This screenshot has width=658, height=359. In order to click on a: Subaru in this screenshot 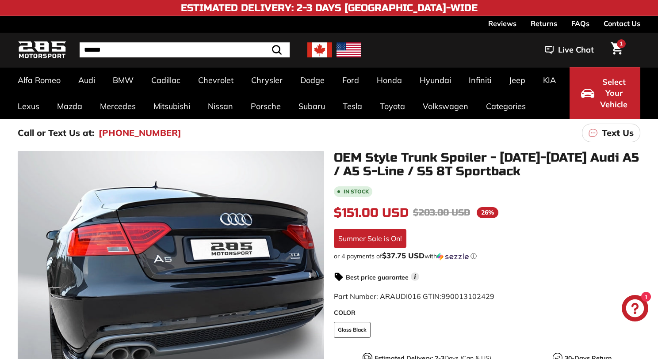, I will do `click(312, 106)`.